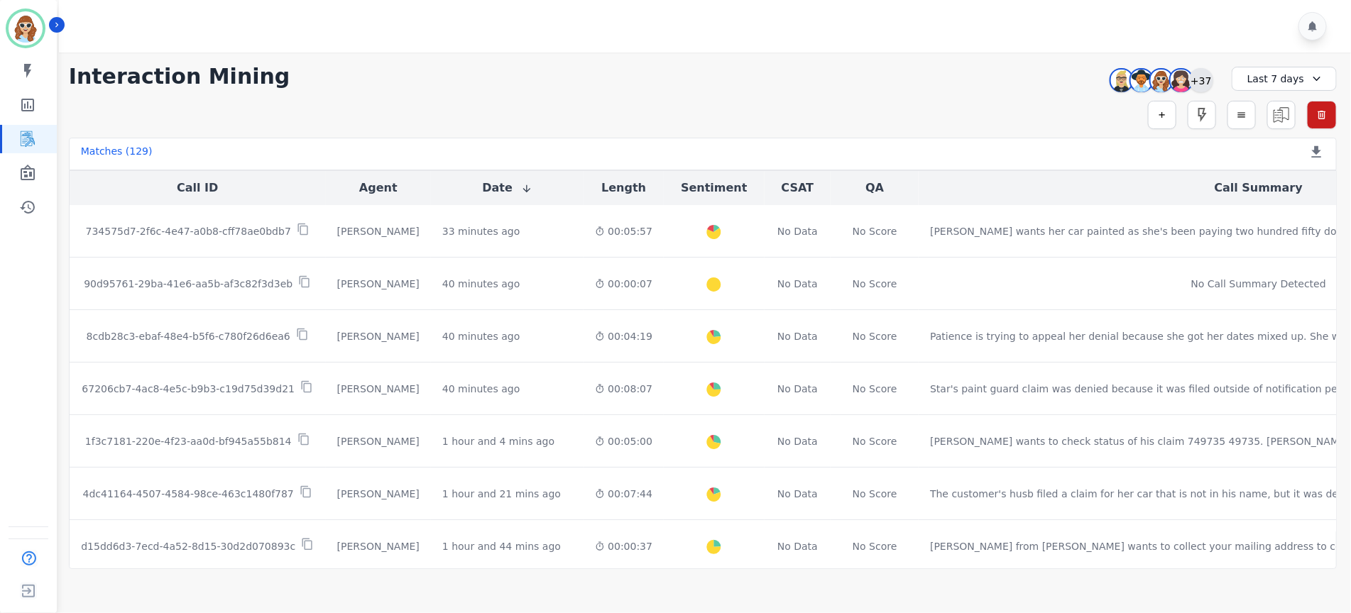 The height and width of the screenshot is (613, 1351). Describe the element at coordinates (507, 188) in the screenshot. I see `button: Date` at that location.